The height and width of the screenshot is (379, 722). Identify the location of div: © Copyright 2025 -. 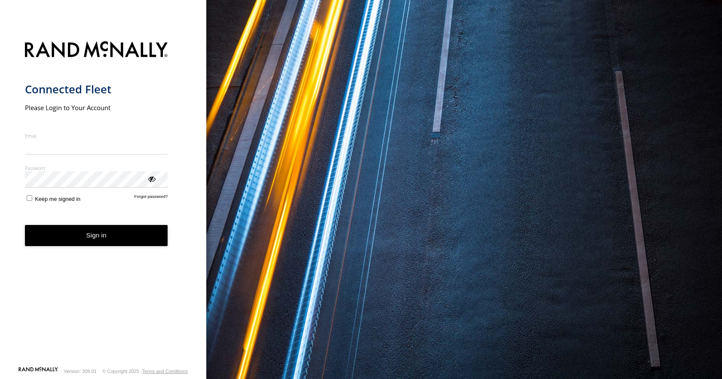
(145, 371).